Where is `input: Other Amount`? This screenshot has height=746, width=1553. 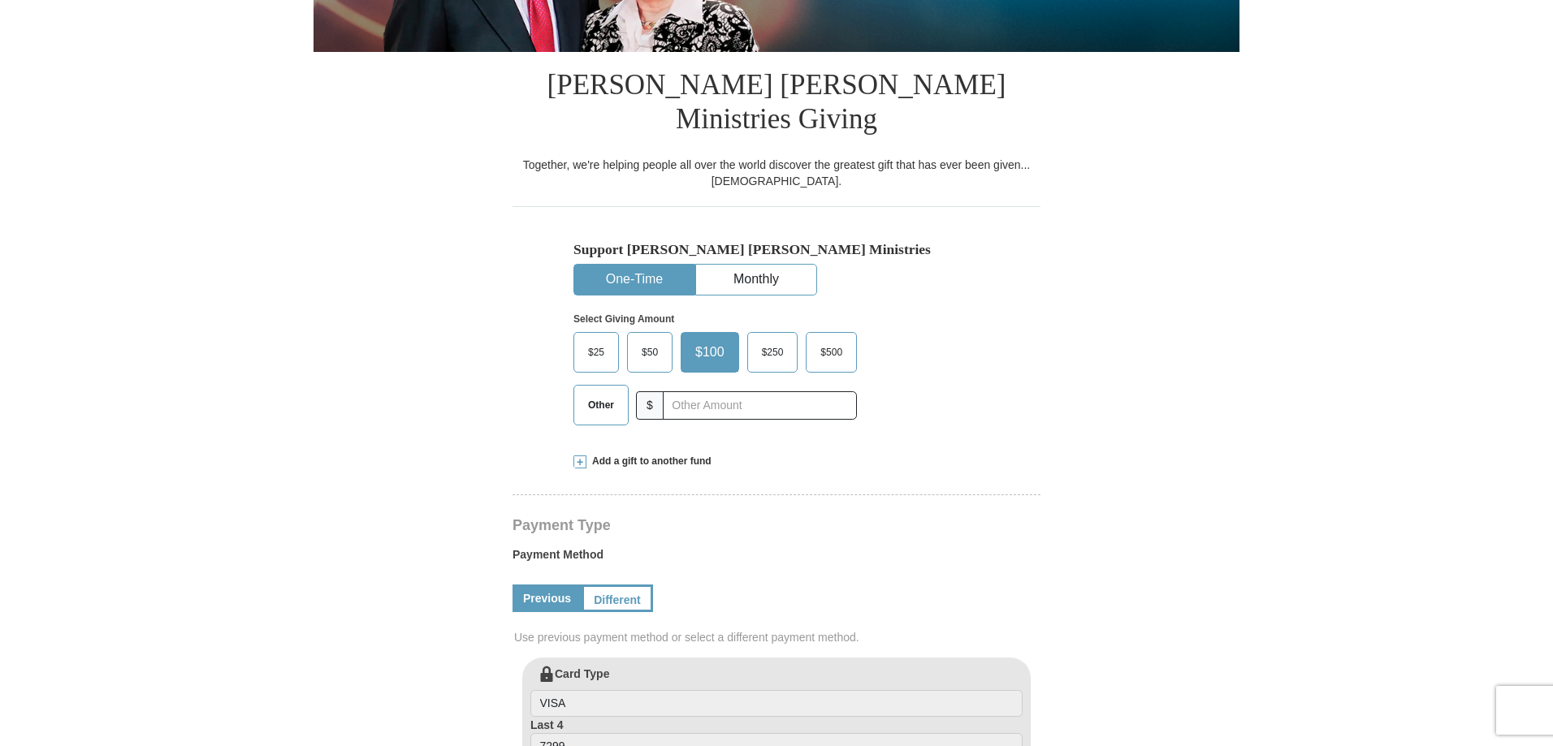
input: Other Amount is located at coordinates (759, 405).